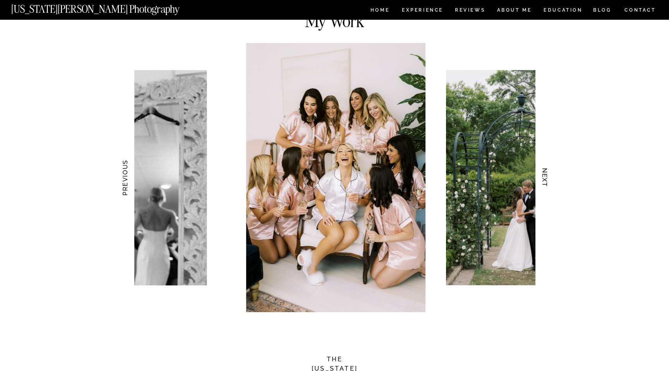 Image resolution: width=669 pixels, height=371 pixels. I want to click on h3: PREVIOUS, so click(125, 178).